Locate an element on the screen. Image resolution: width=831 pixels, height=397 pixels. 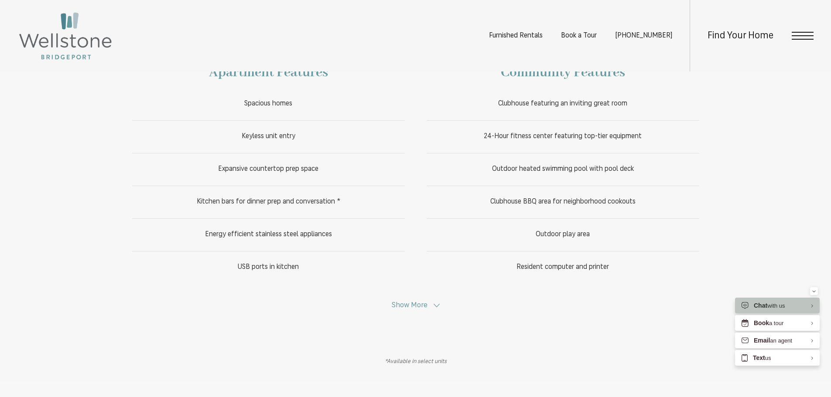
span: Expansive countertop prep space is located at coordinates (268, 169).